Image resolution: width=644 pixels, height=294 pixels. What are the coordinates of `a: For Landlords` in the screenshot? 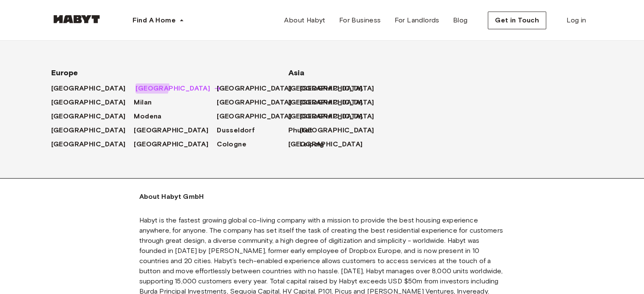 It's located at (417, 20).